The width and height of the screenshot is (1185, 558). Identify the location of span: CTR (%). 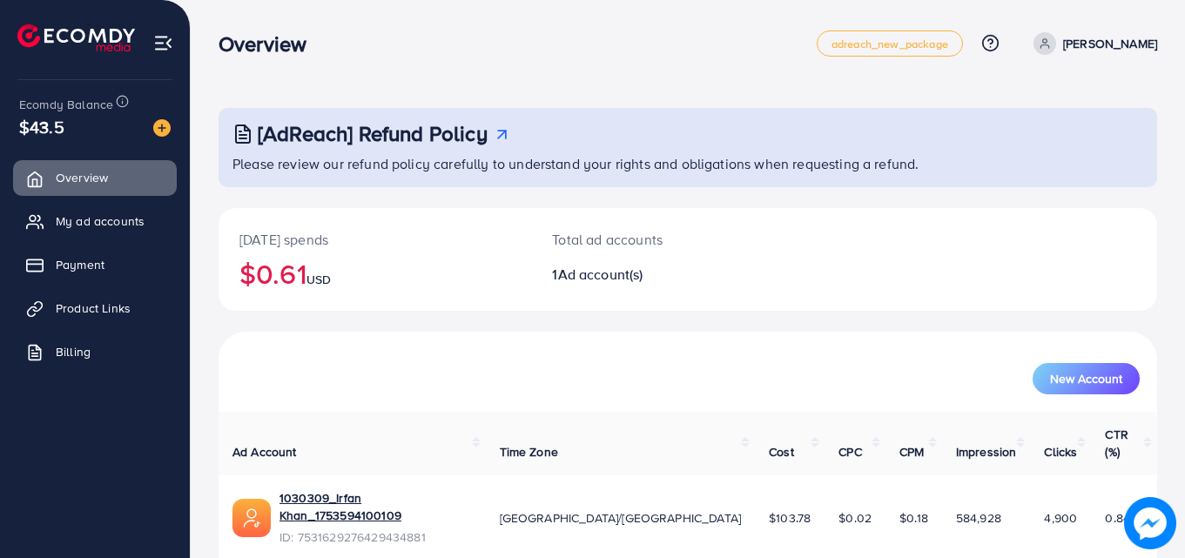
(1116, 443).